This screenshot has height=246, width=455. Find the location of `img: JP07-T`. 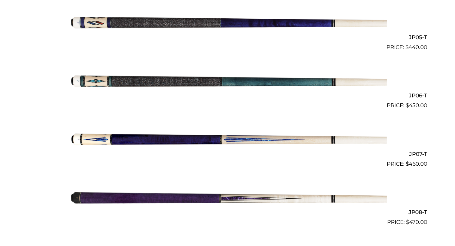

img: JP07-T is located at coordinates (227, 139).